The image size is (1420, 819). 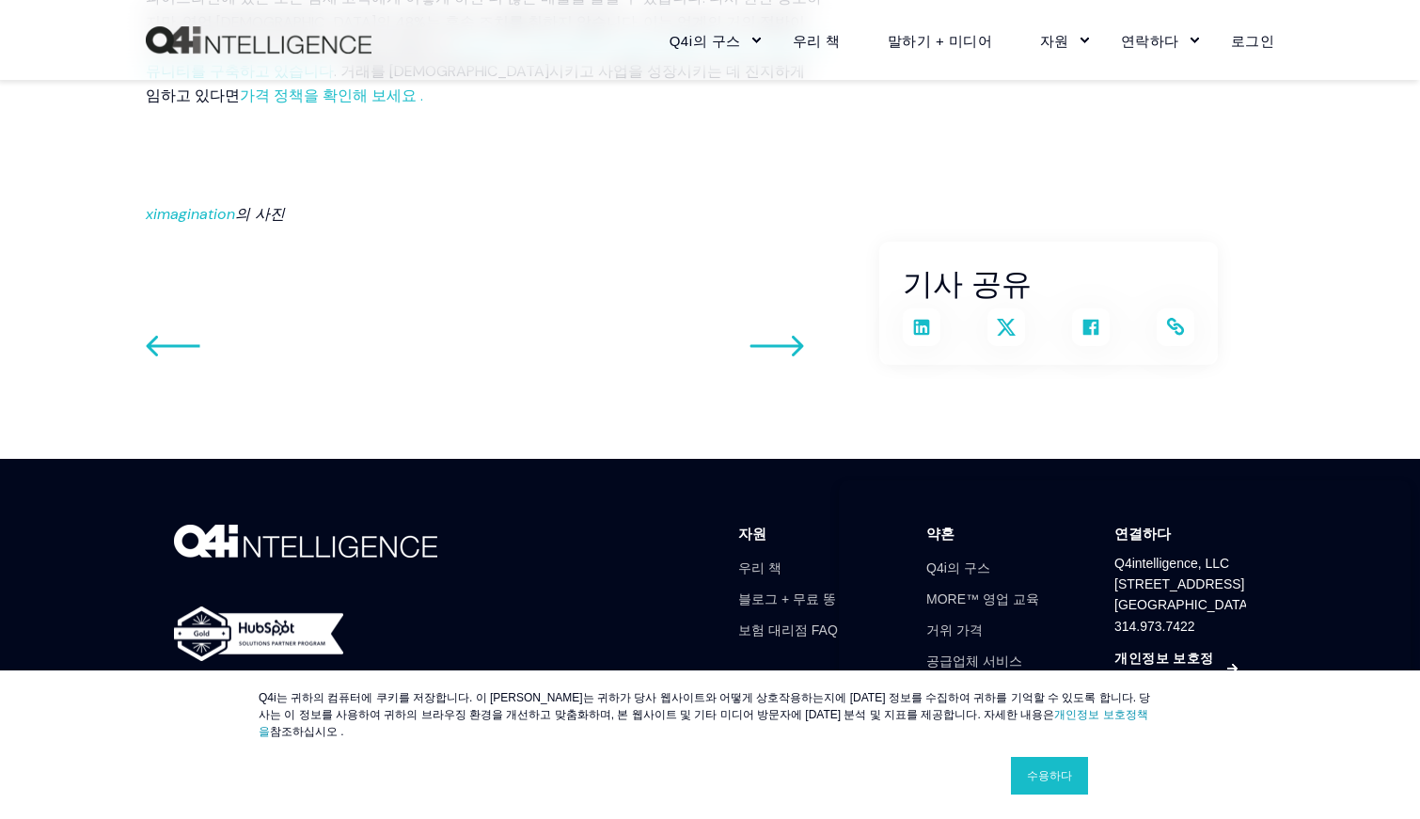 What do you see at coordinates (1050, 776) in the screenshot?
I see `font: 수용하다` at bounding box center [1050, 776].